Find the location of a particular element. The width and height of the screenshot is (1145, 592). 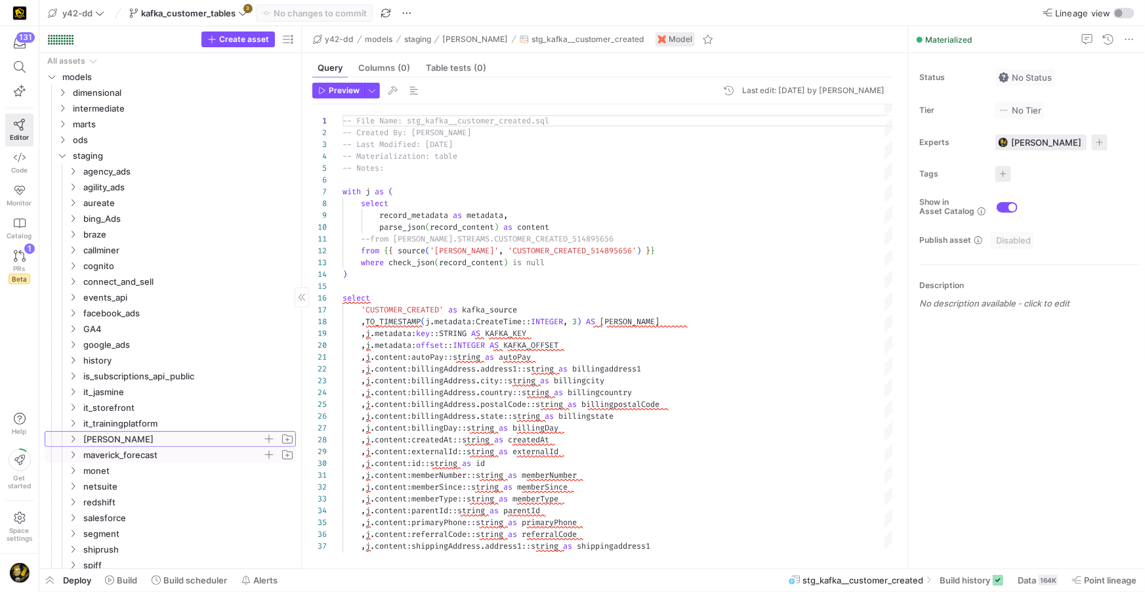

span: where is located at coordinates (372, 262).